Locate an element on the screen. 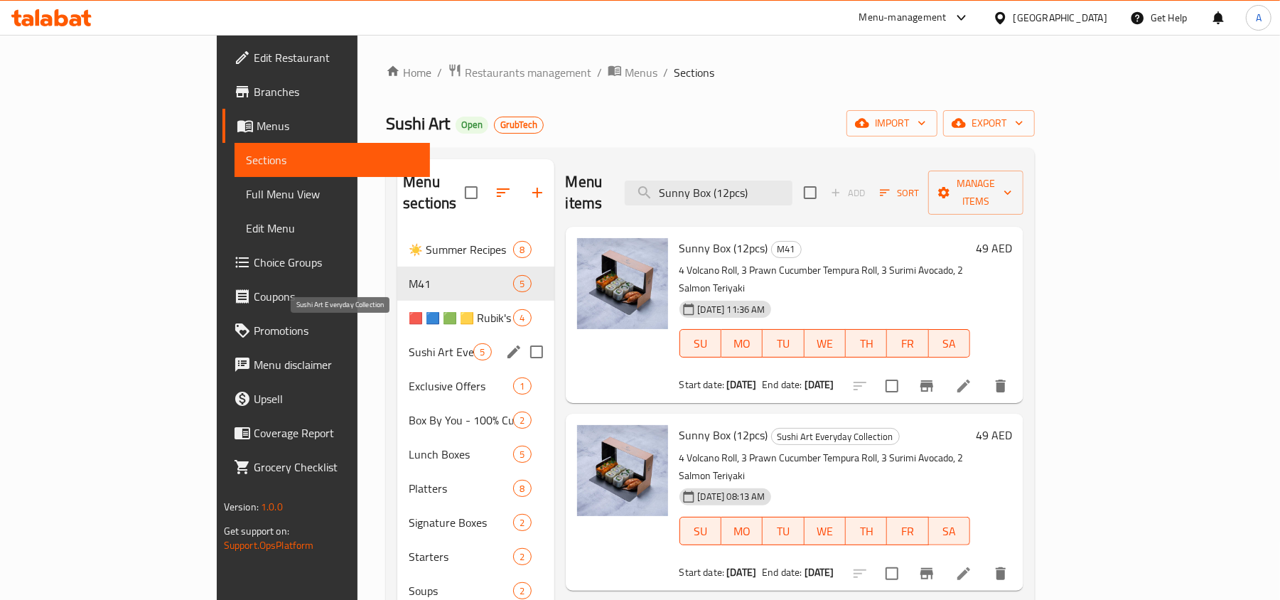  span: ☀️ Summer Recipes is located at coordinates (461, 249).